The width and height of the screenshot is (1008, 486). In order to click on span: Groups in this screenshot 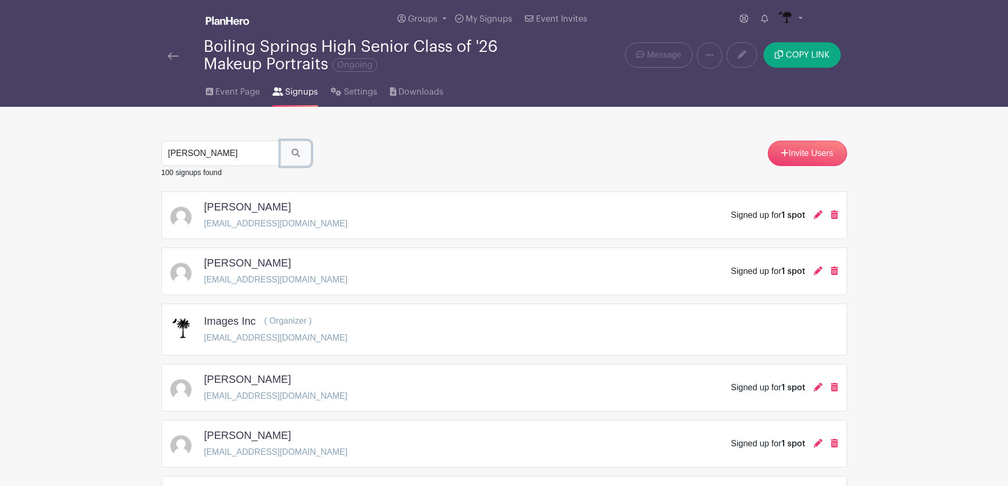, I will do `click(423, 19)`.